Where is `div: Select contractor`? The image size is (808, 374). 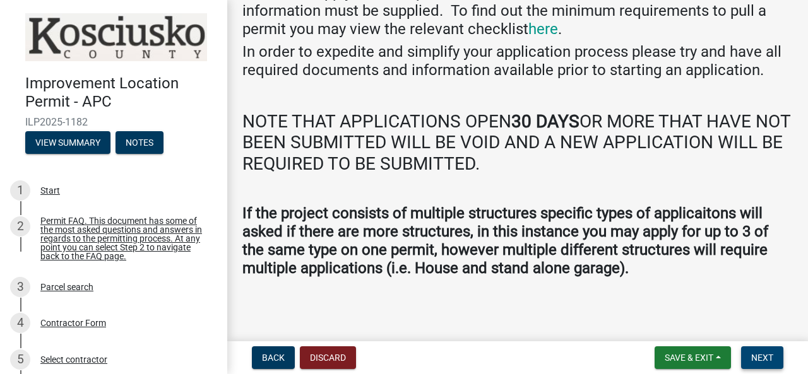
div: Select contractor is located at coordinates (74, 360).